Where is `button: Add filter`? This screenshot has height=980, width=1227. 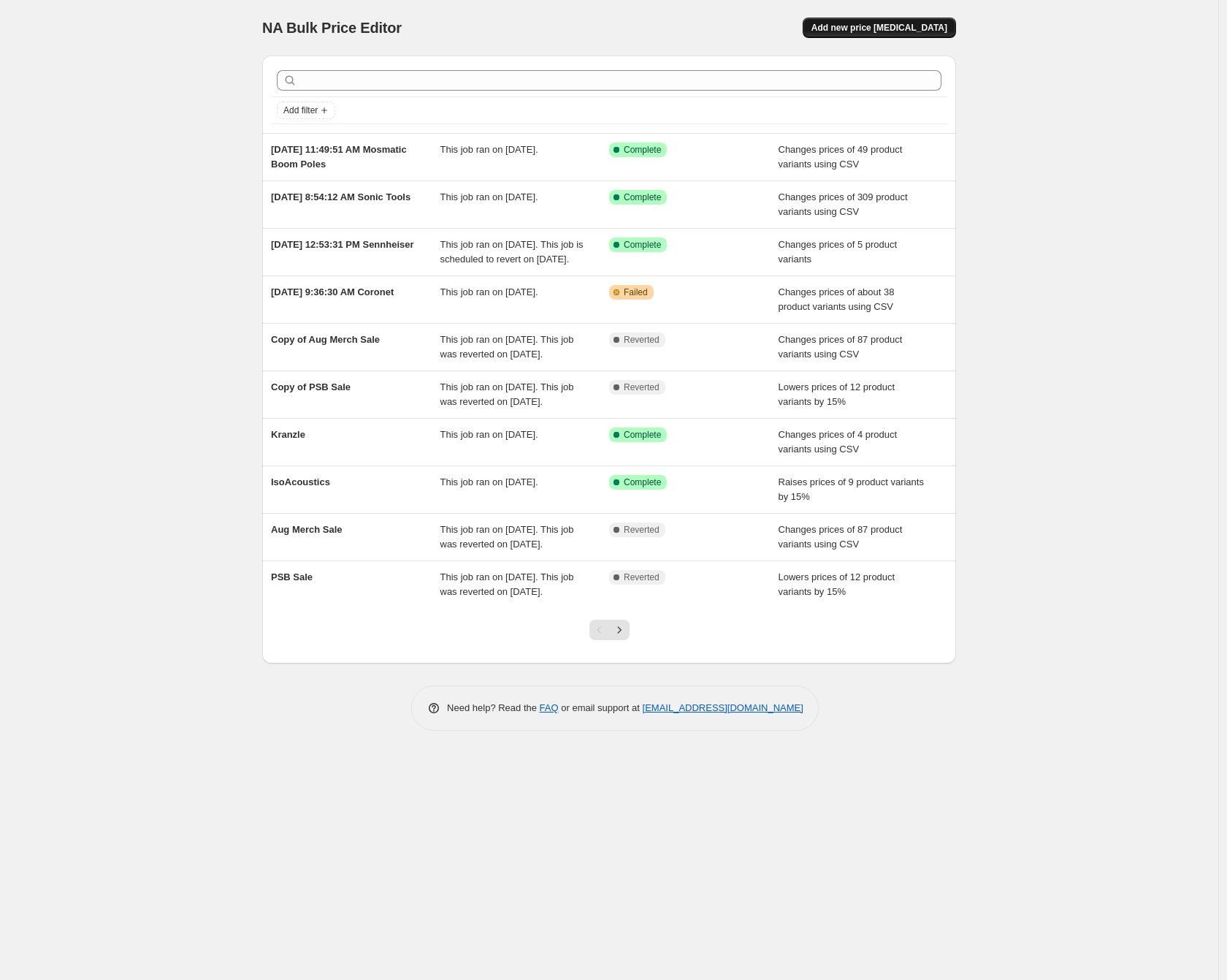 button: Add filter is located at coordinates (307, 110).